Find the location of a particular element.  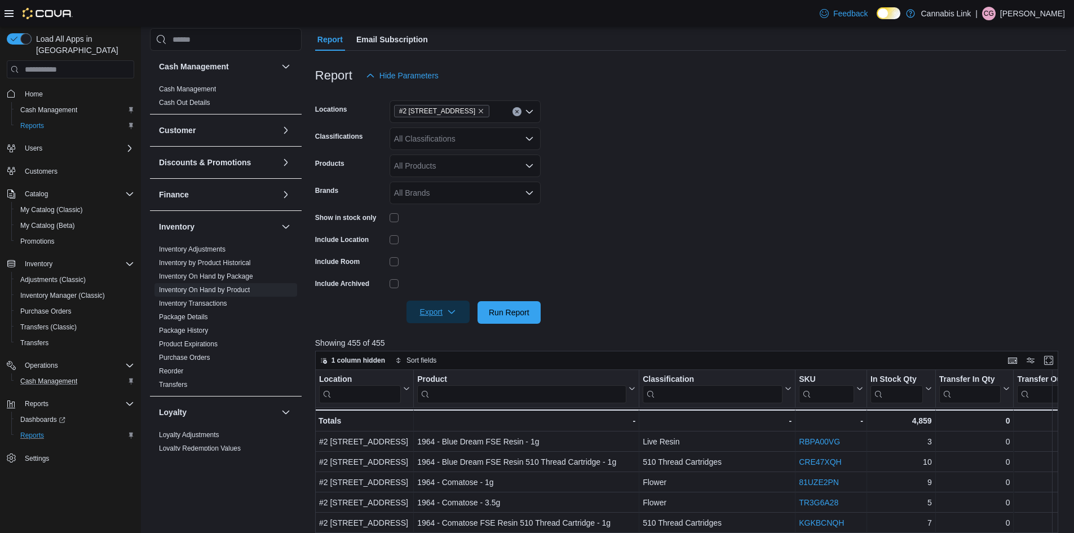

div: 0 is located at coordinates (974, 462).